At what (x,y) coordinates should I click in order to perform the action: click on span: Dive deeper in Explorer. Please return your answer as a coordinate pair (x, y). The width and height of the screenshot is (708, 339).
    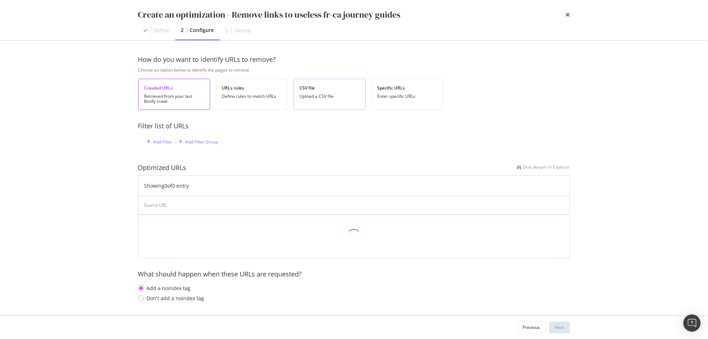
    Looking at the image, I should click on (546, 167).